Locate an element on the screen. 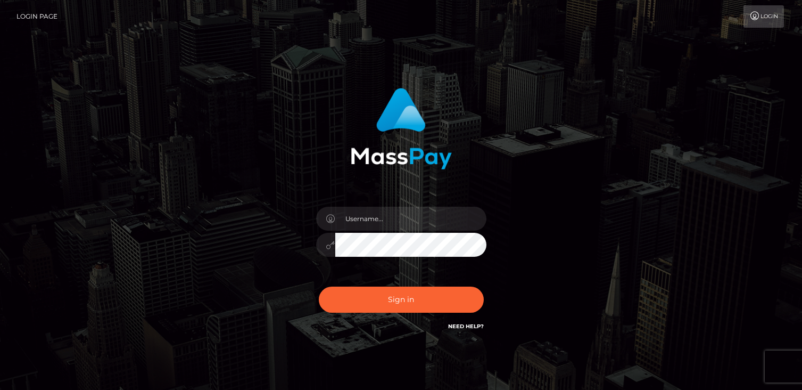 Image resolution: width=802 pixels, height=390 pixels. input: Username... is located at coordinates (411, 218).